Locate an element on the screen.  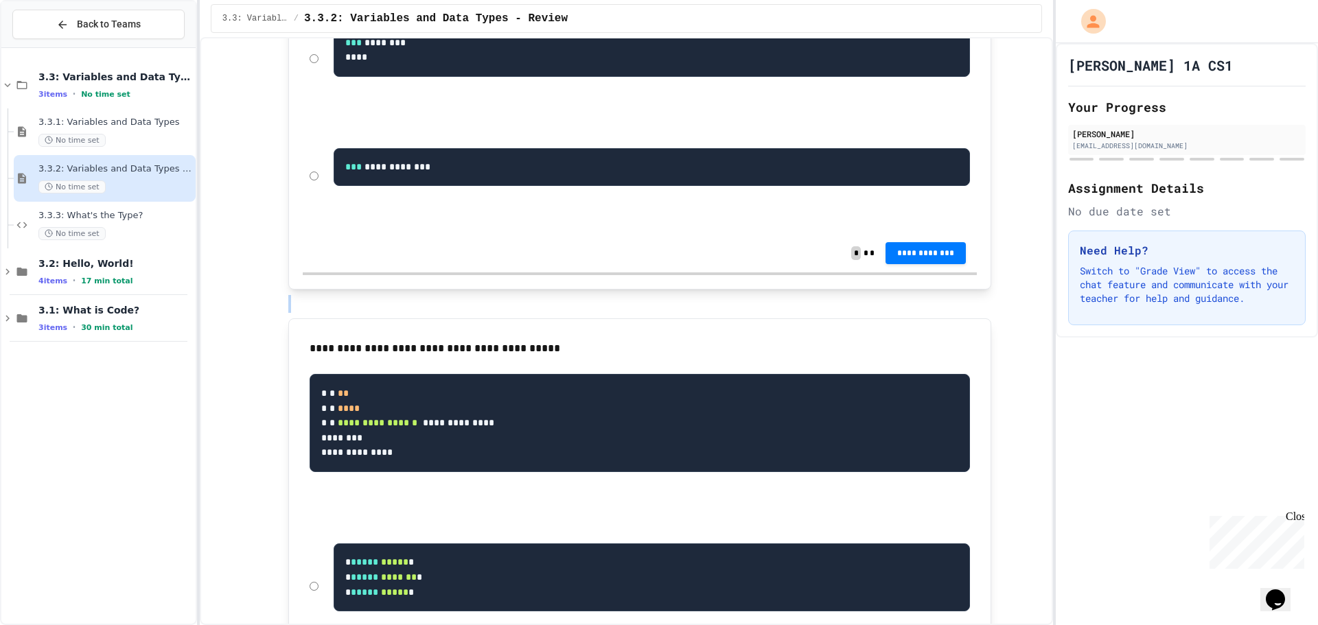
span: 3.3.1: Variables and Data Types is located at coordinates (115, 122).